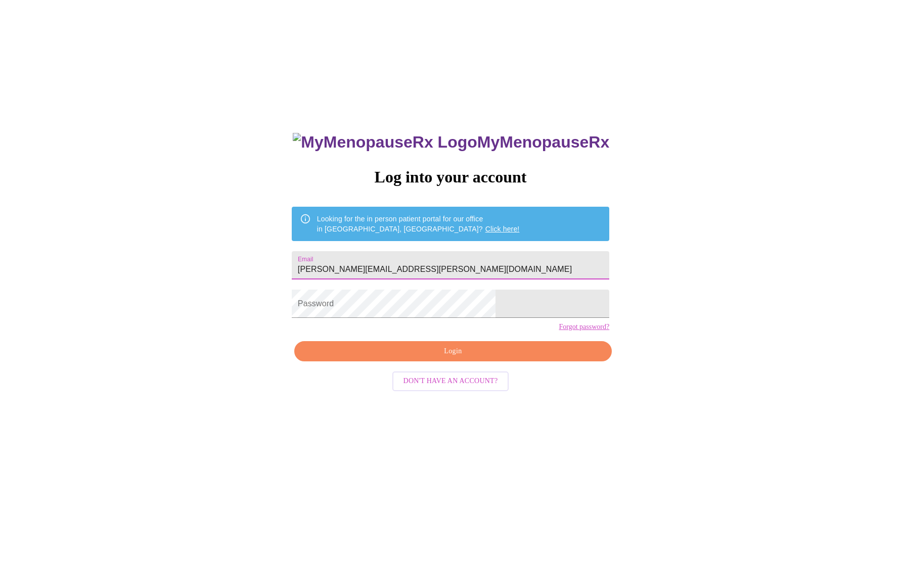  I want to click on span: Don't have an account?, so click(451, 381).